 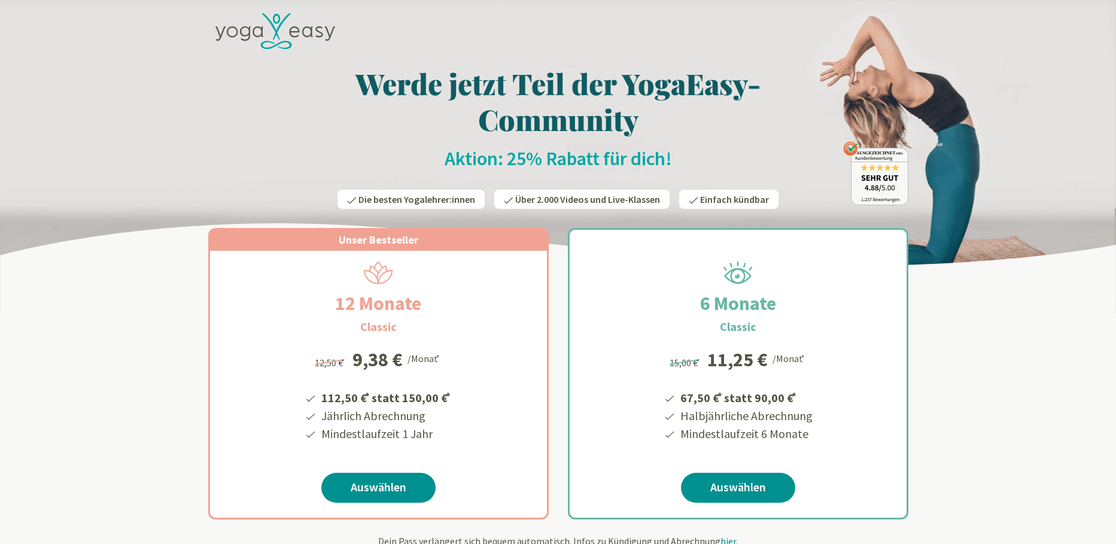 I want to click on li: Mindestlaufzeit 1 Jahr, so click(x=386, y=434).